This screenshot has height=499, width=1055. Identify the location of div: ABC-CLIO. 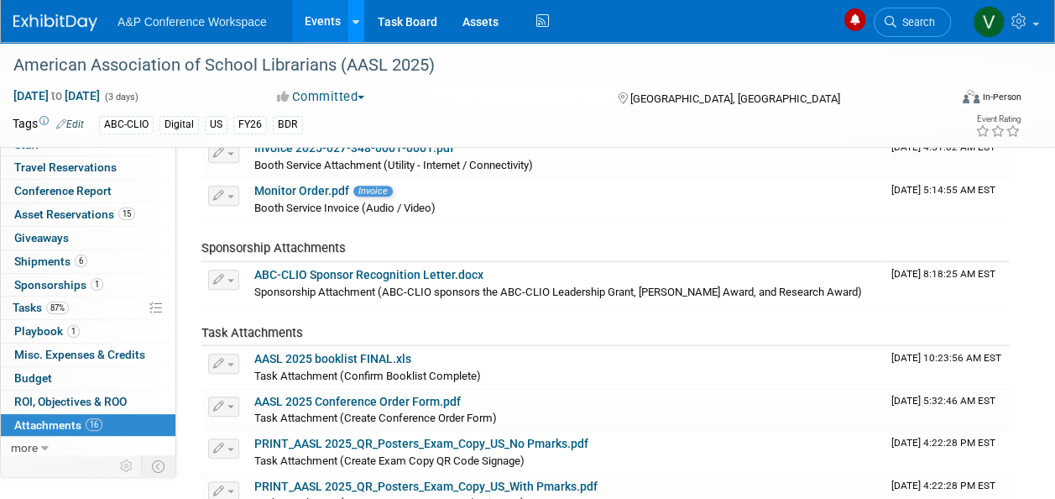
(126, 124).